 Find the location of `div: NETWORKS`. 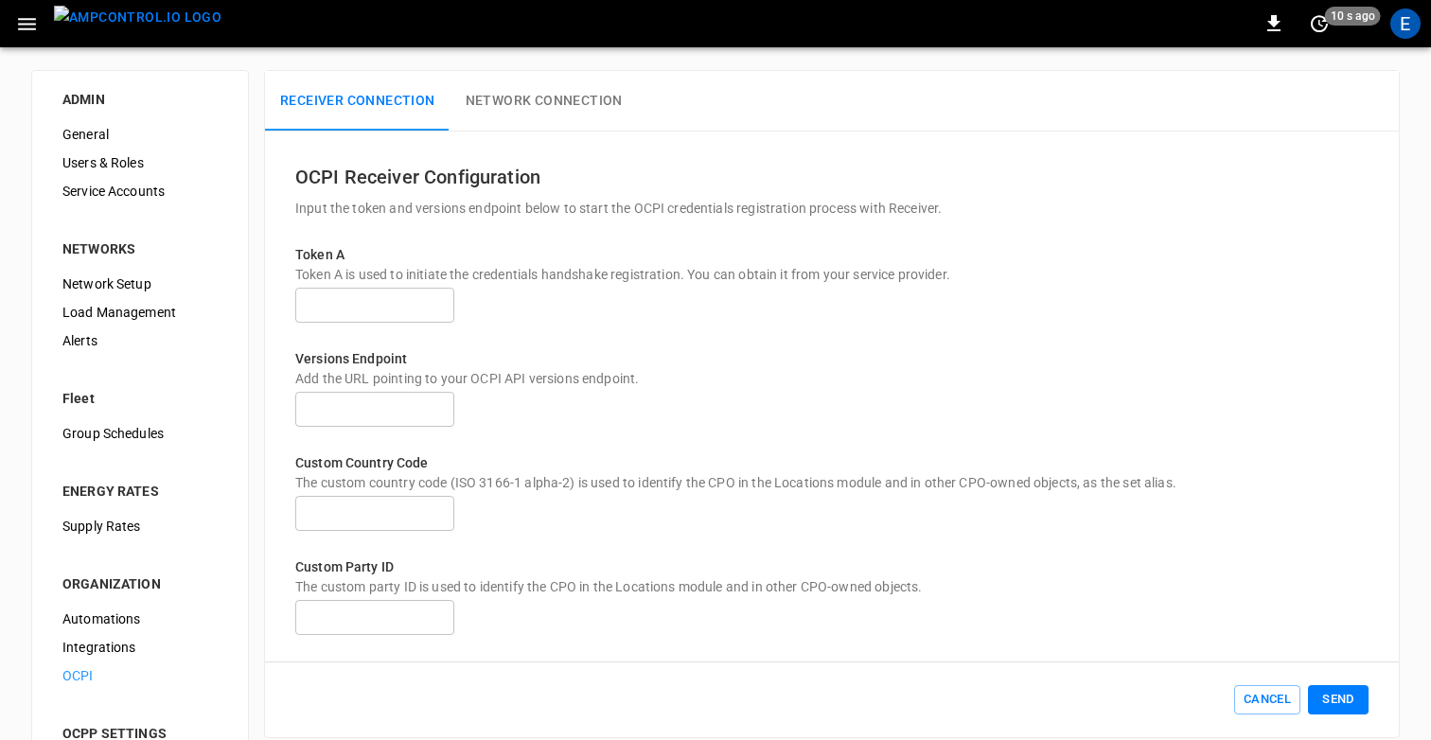

div: NETWORKS is located at coordinates (140, 249).